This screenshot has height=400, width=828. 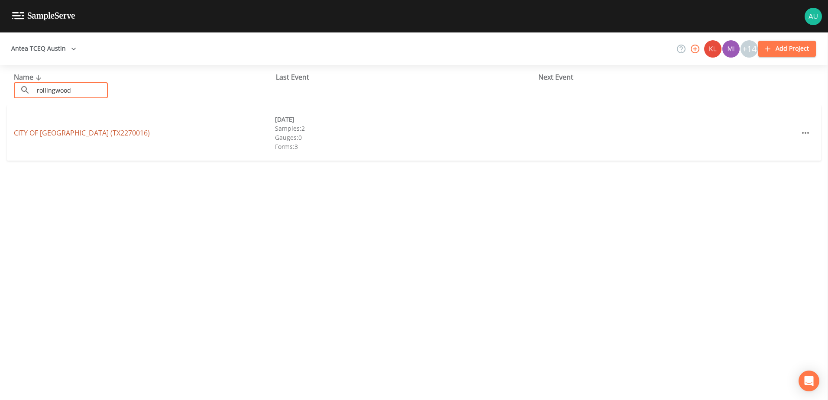 What do you see at coordinates (731, 49) in the screenshot?
I see `div: Miriaha Caddie` at bounding box center [731, 49].